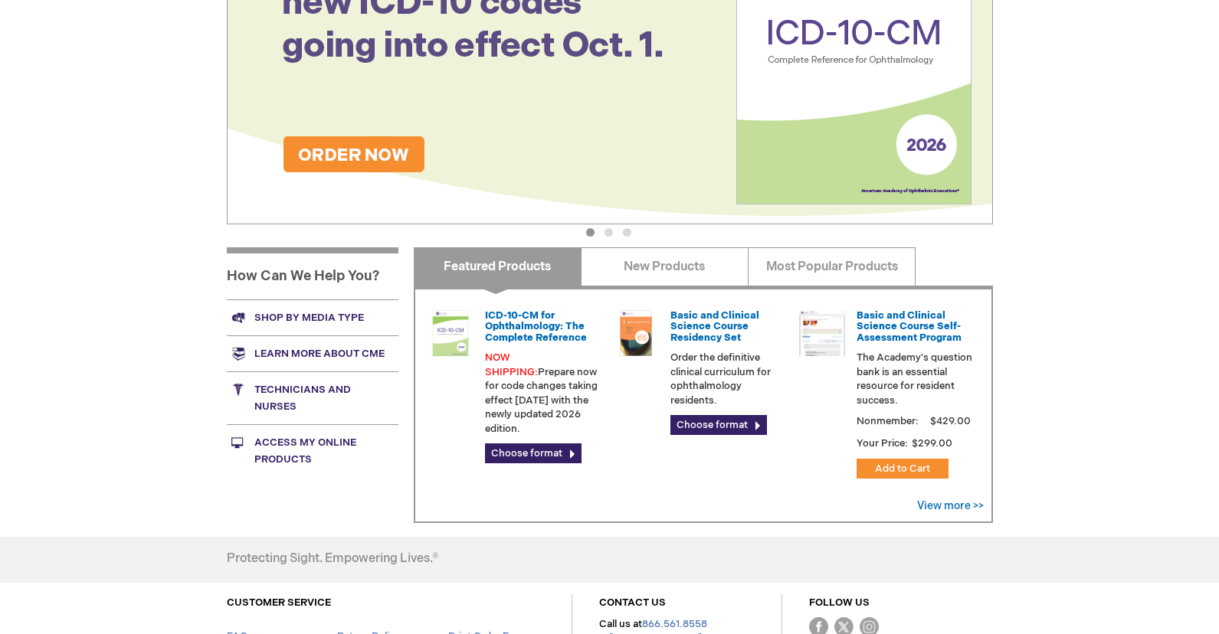  Describe the element at coordinates (664, 267) in the screenshot. I see `a: New Products` at that location.